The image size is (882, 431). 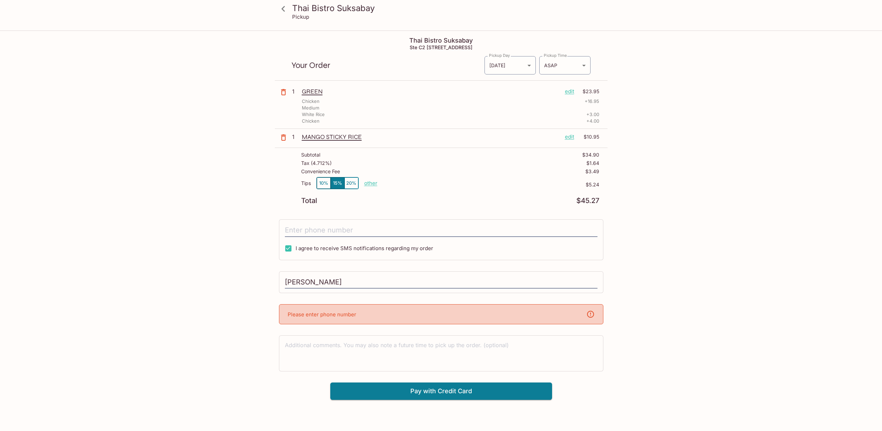 I want to click on p: Medium, so click(x=310, y=108).